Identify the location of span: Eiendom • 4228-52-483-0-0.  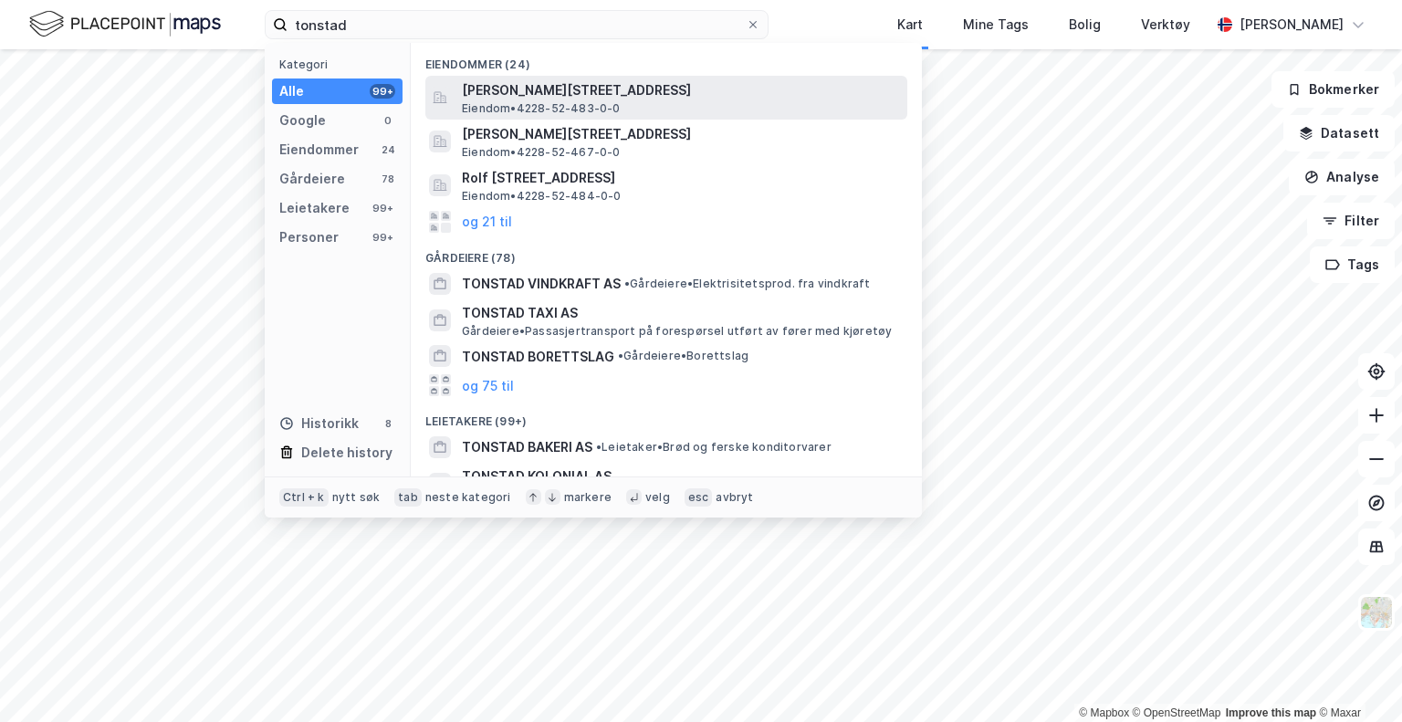
(541, 109).